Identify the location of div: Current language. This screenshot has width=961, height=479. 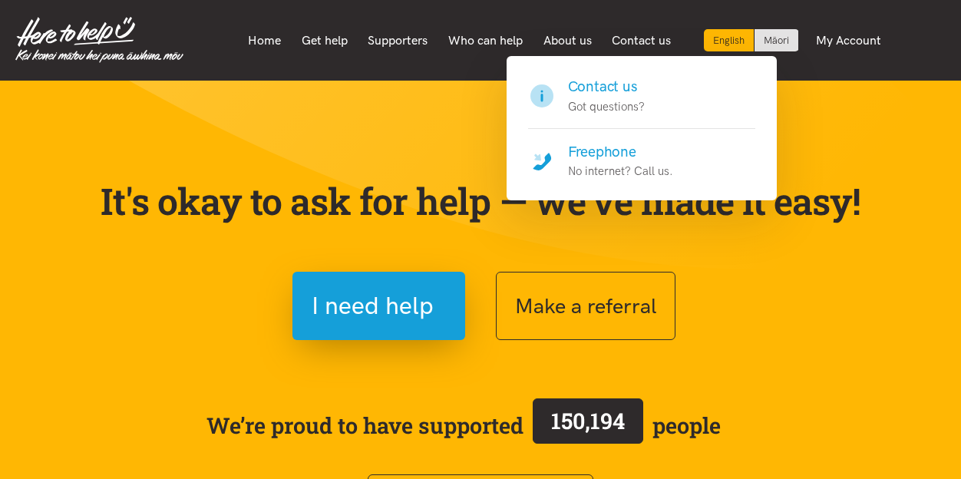
(730, 40).